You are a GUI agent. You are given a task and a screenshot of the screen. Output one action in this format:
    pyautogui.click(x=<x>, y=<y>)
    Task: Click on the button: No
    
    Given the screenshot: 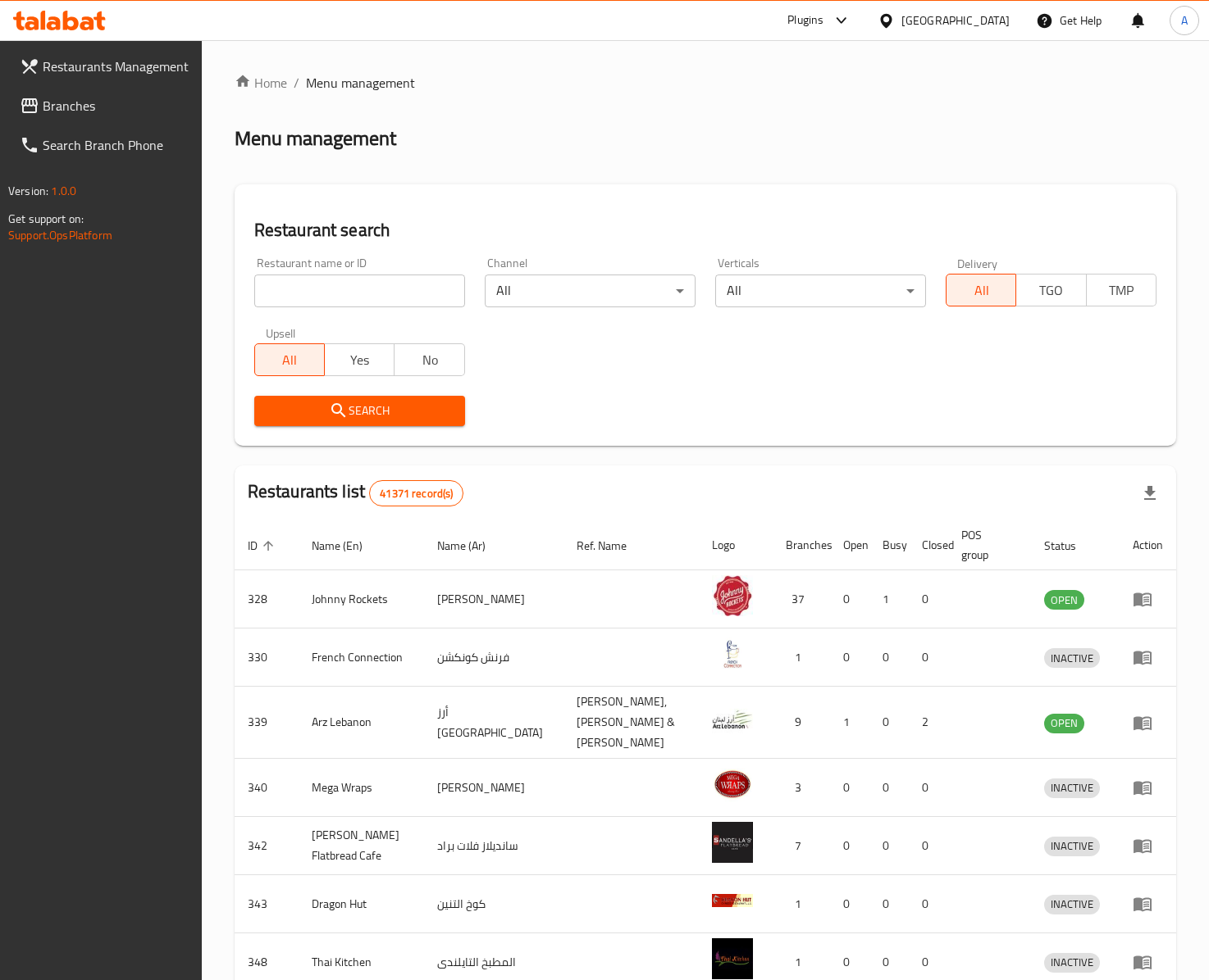 What is the action you would take?
    pyautogui.click(x=429, y=359)
    